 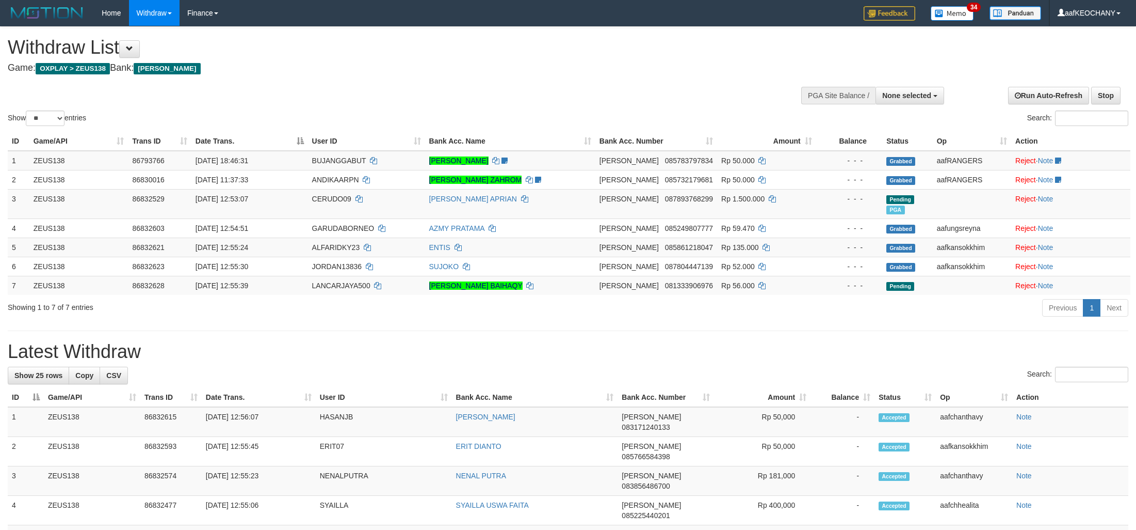 I want to click on th: Balance, so click(x=849, y=141).